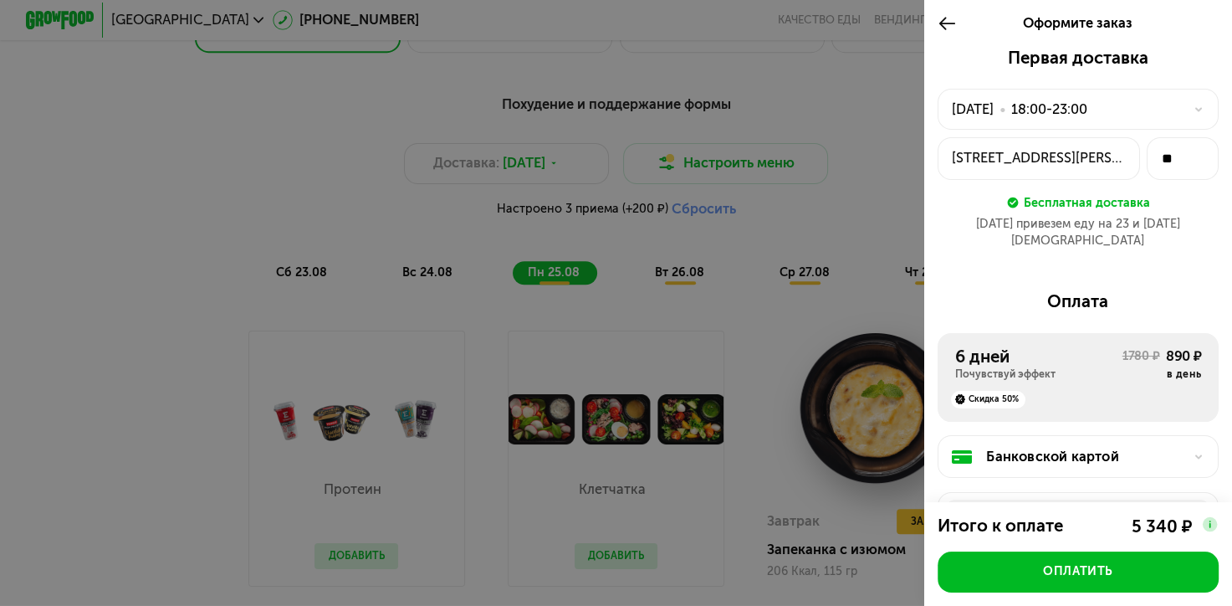 The image size is (1232, 606). What do you see at coordinates (1183, 356) in the screenshot?
I see `div: 890 ₽` at bounding box center [1183, 356].